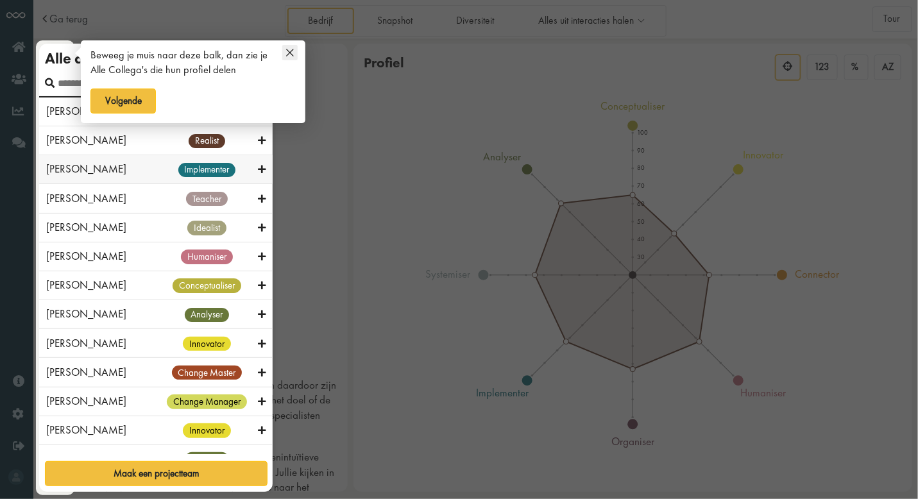 The height and width of the screenshot is (499, 918). Describe the element at coordinates (207, 141) in the screenshot. I see `span: realist` at that location.